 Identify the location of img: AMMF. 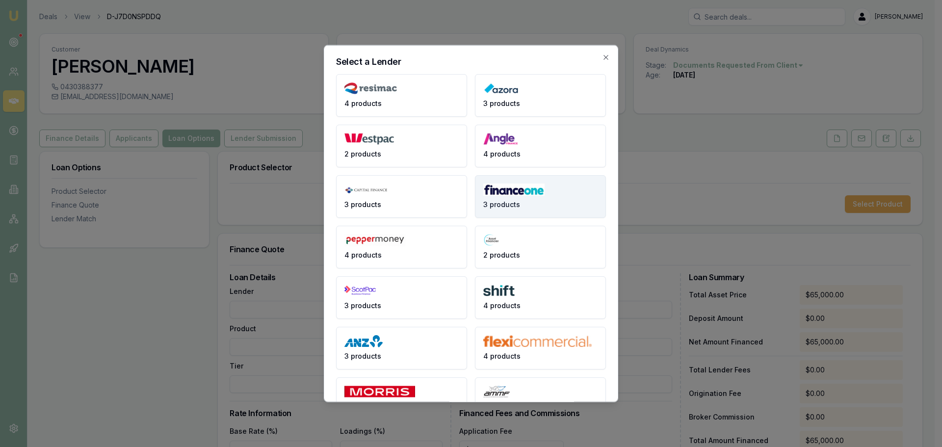
(497, 391).